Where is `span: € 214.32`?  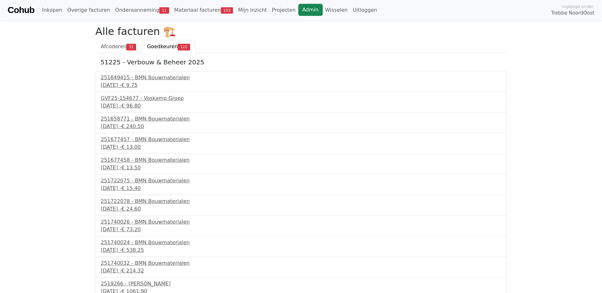 span: € 214.32 is located at coordinates (132, 271).